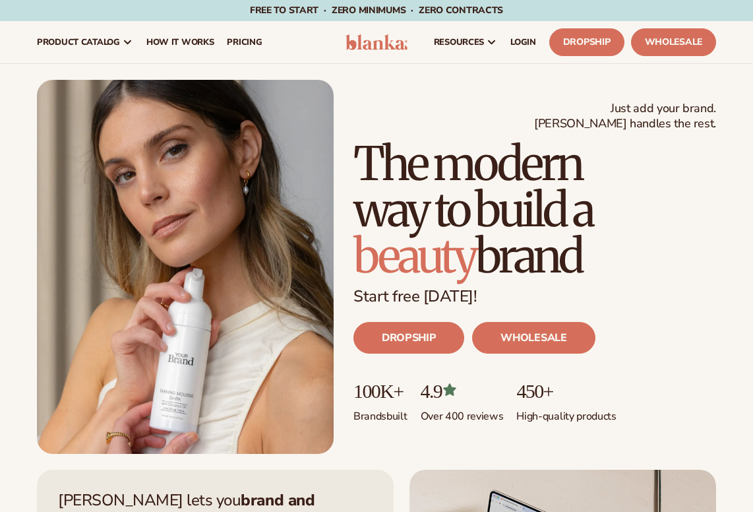 The height and width of the screenshot is (512, 753). What do you see at coordinates (535, 210) in the screenshot?
I see `h1: The modern way to build a brand` at bounding box center [535, 210].